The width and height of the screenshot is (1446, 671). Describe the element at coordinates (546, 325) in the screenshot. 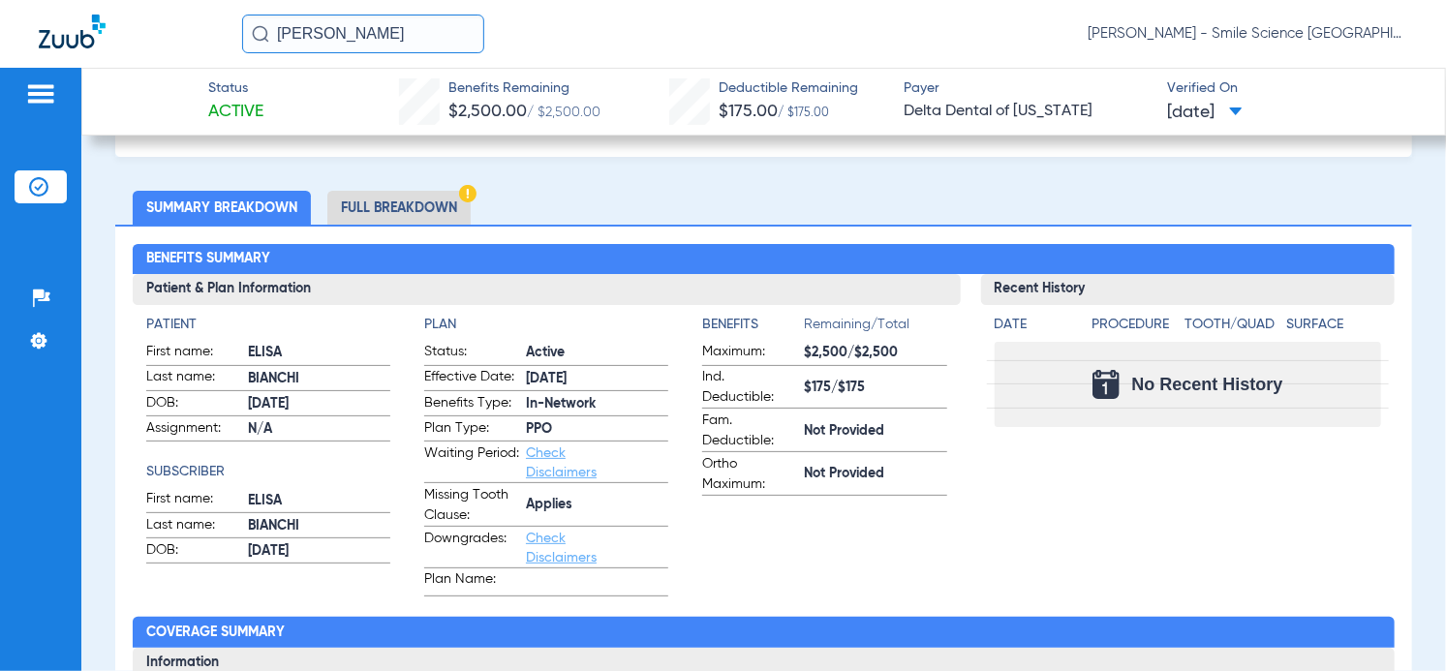

I see `h4: Plan` at that location.